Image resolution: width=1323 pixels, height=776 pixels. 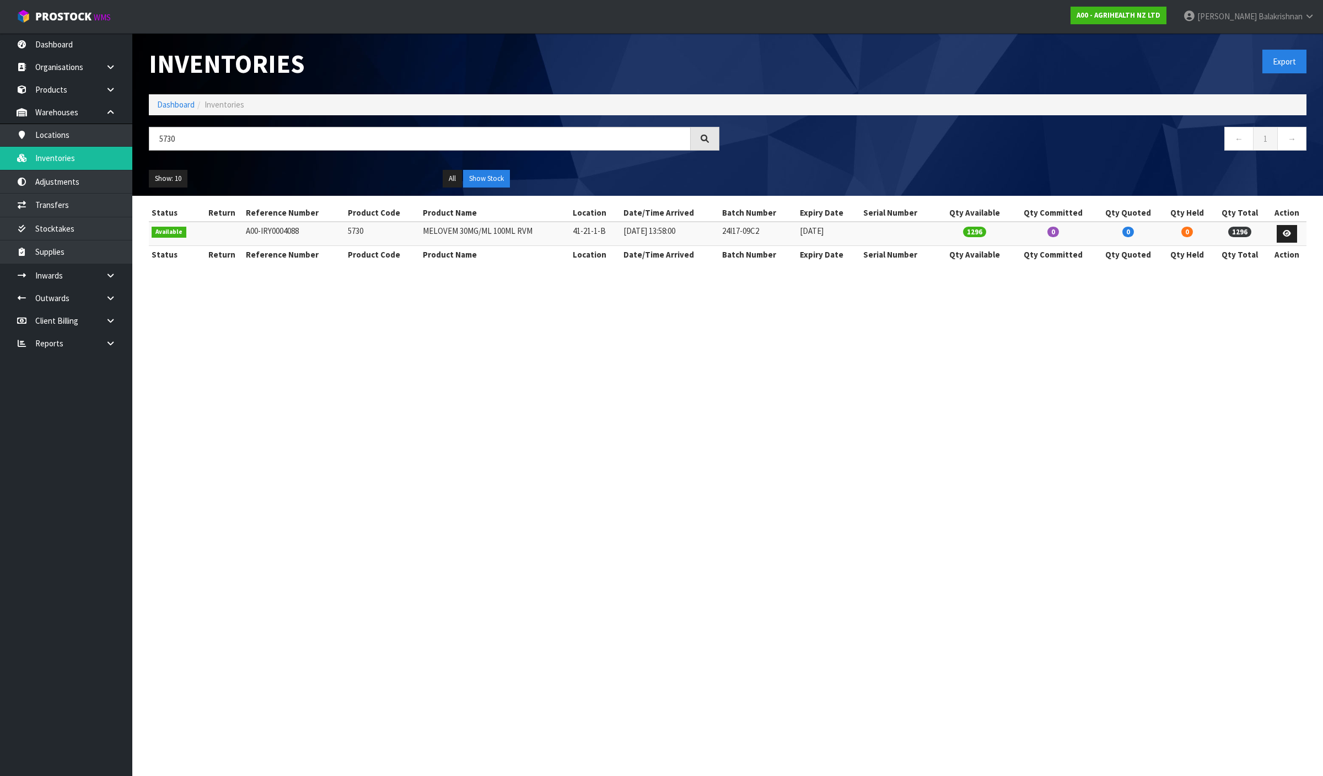 What do you see at coordinates (1021, 140) in the screenshot?
I see `nav: Page navigation` at bounding box center [1021, 140].